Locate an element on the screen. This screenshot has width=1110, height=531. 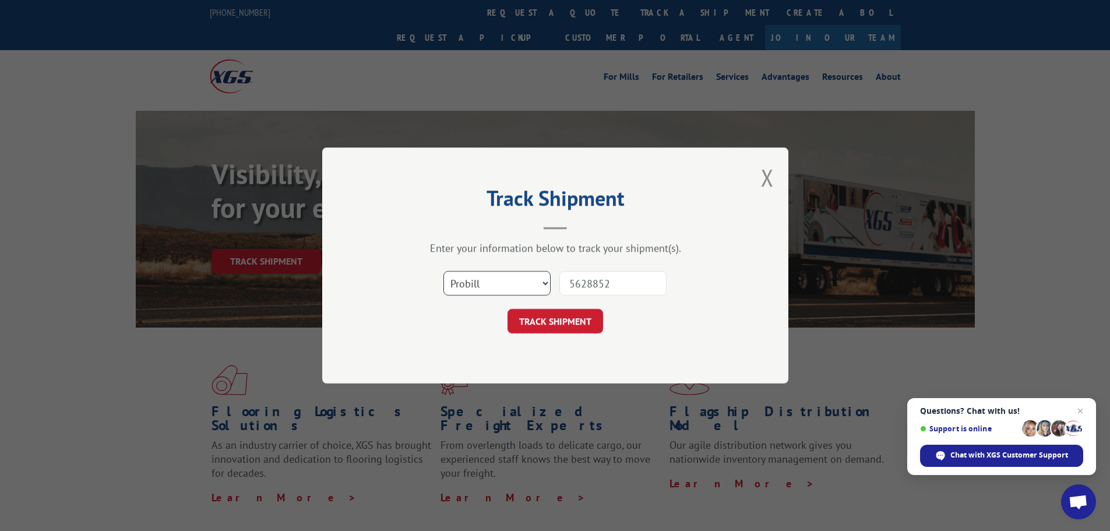
button: Close modal is located at coordinates (767, 177).